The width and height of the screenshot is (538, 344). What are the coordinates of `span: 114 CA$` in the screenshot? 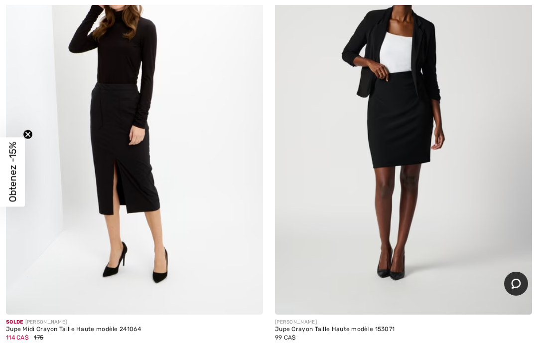 It's located at (17, 337).